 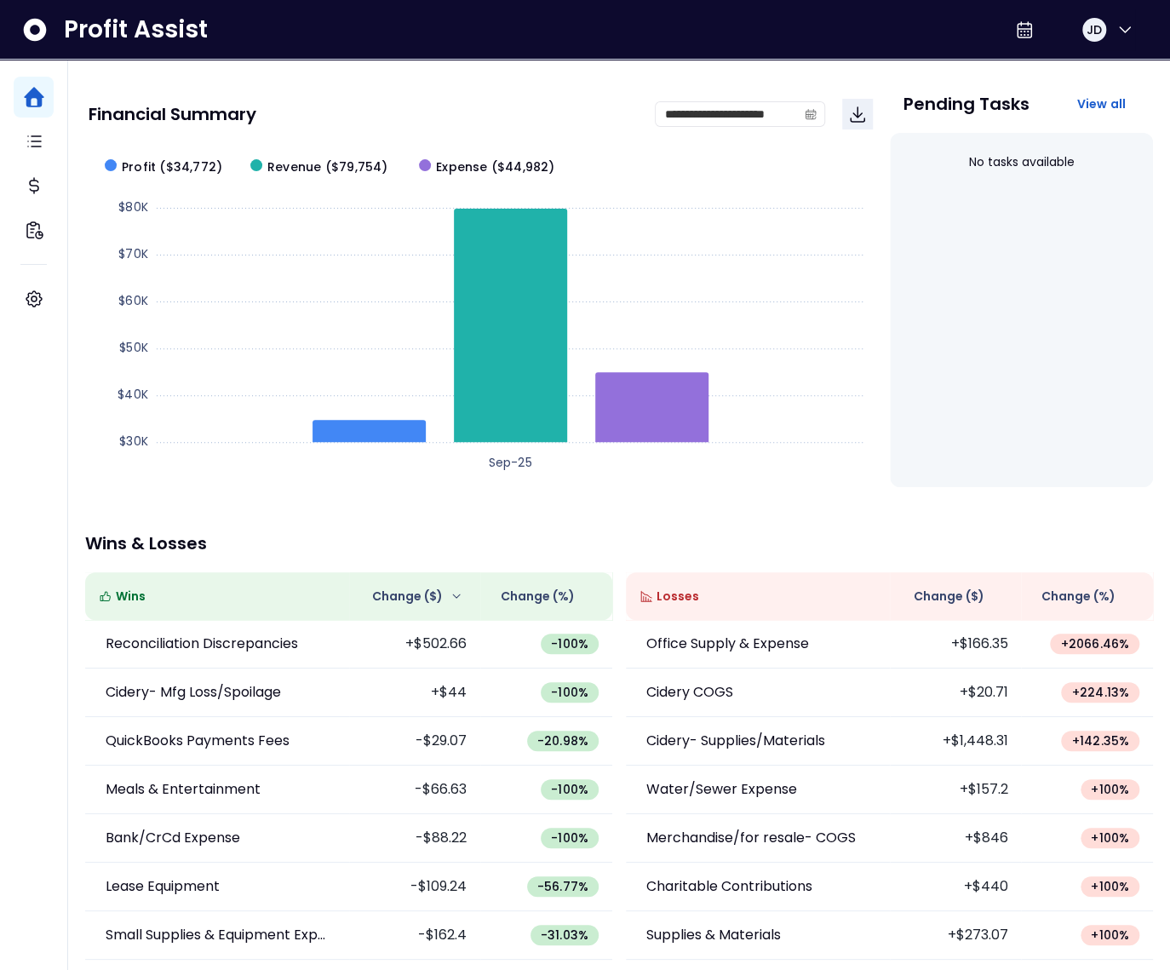 I want to click on p: Bank/CrCd Expense, so click(x=173, y=838).